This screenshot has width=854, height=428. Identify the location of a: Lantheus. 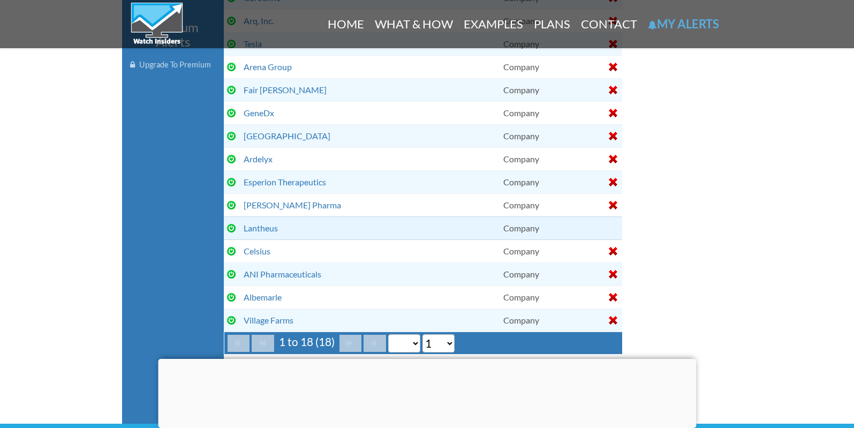
(261, 228).